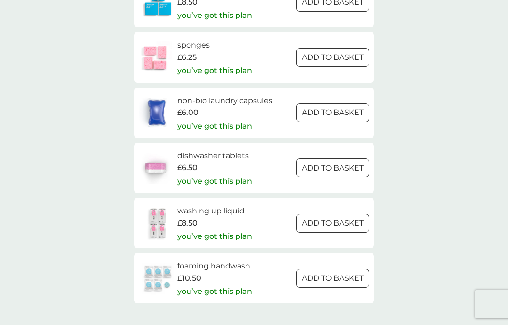 Image resolution: width=508 pixels, height=325 pixels. I want to click on img: dishwasher tablets, so click(155, 167).